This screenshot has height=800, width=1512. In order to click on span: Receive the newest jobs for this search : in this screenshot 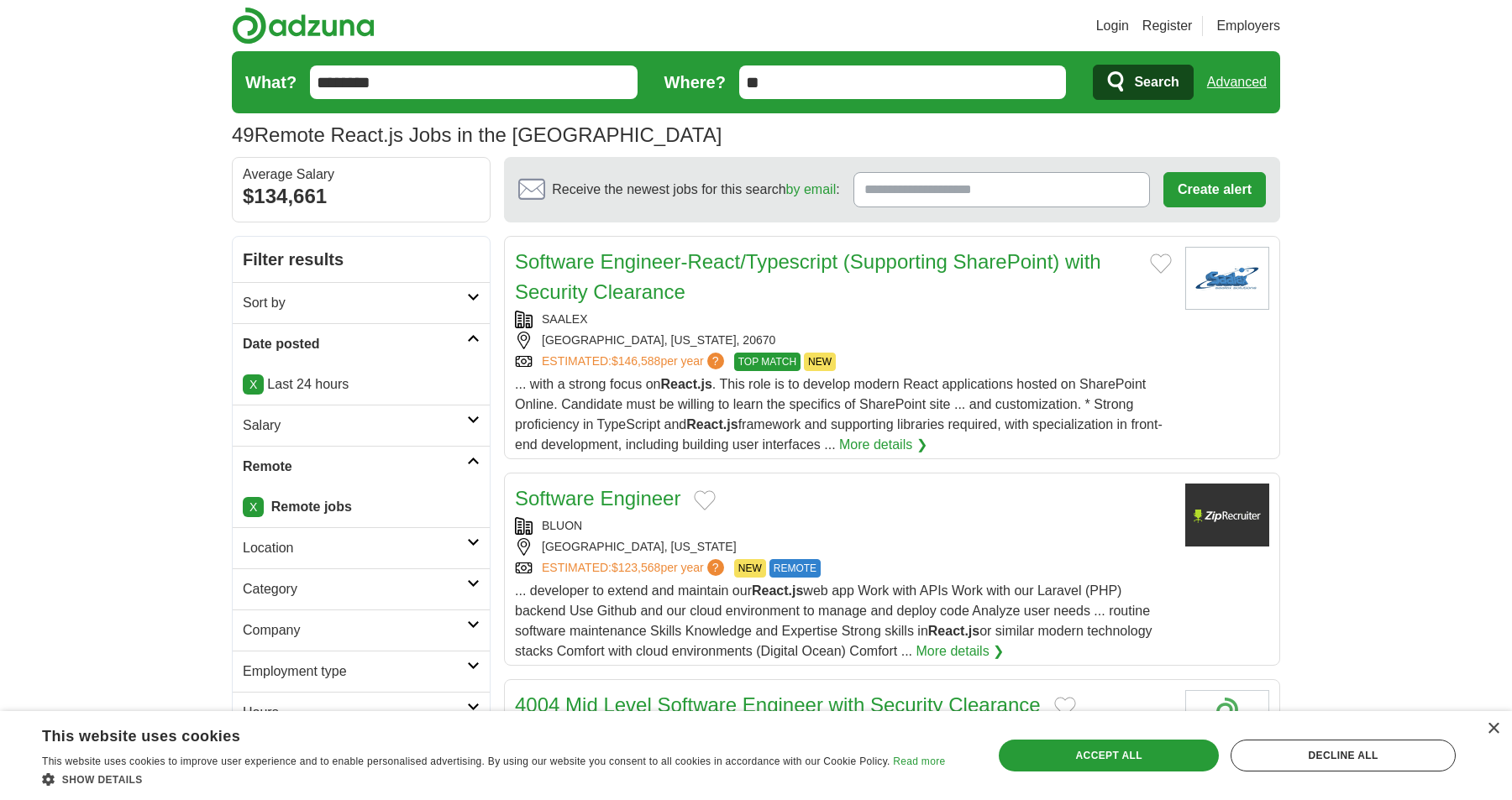, I will do `click(696, 189)`.